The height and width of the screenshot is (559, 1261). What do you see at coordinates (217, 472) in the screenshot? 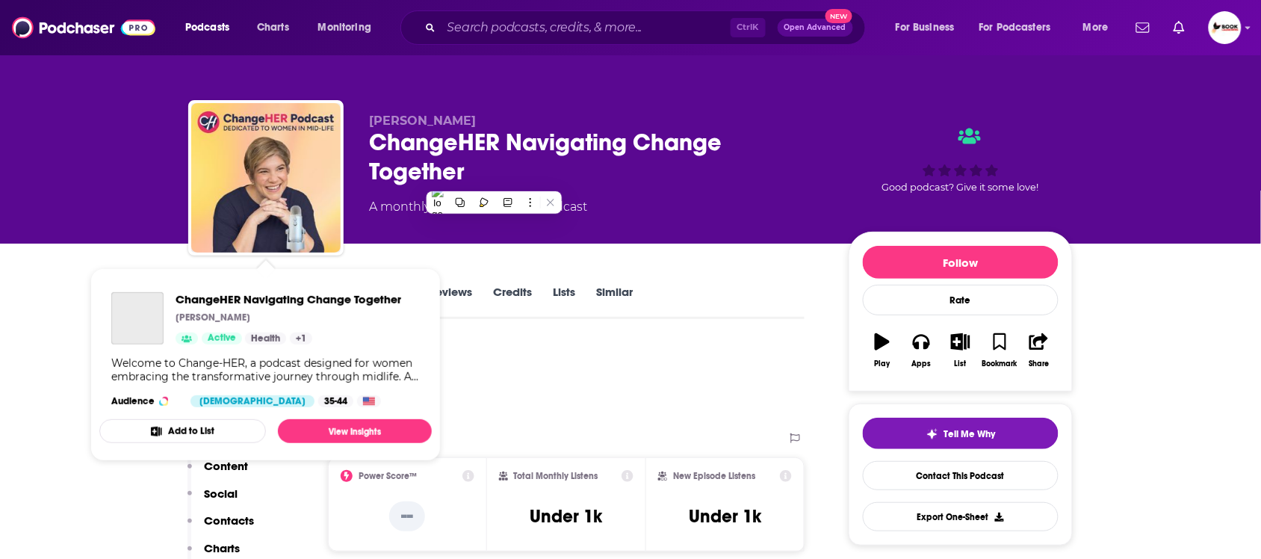
I see `button: Content` at bounding box center [217, 472].